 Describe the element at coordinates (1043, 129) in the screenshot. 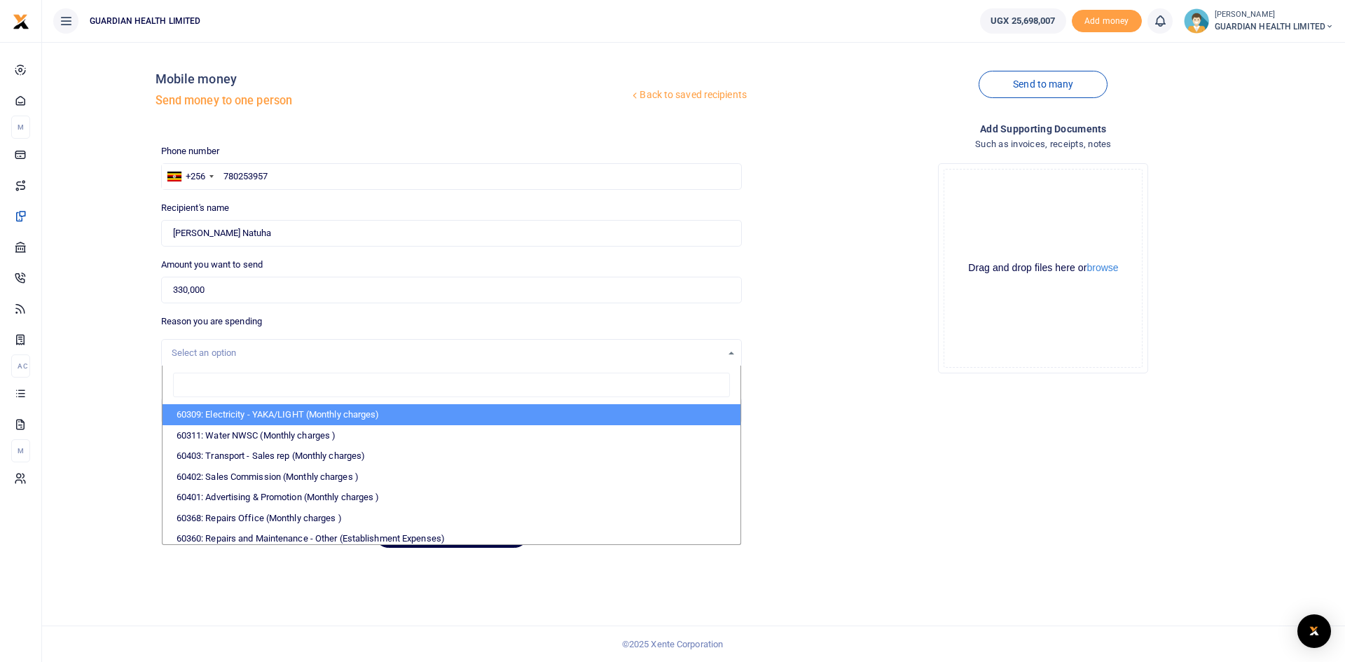

I see `h4: Add supporting Documents` at that location.